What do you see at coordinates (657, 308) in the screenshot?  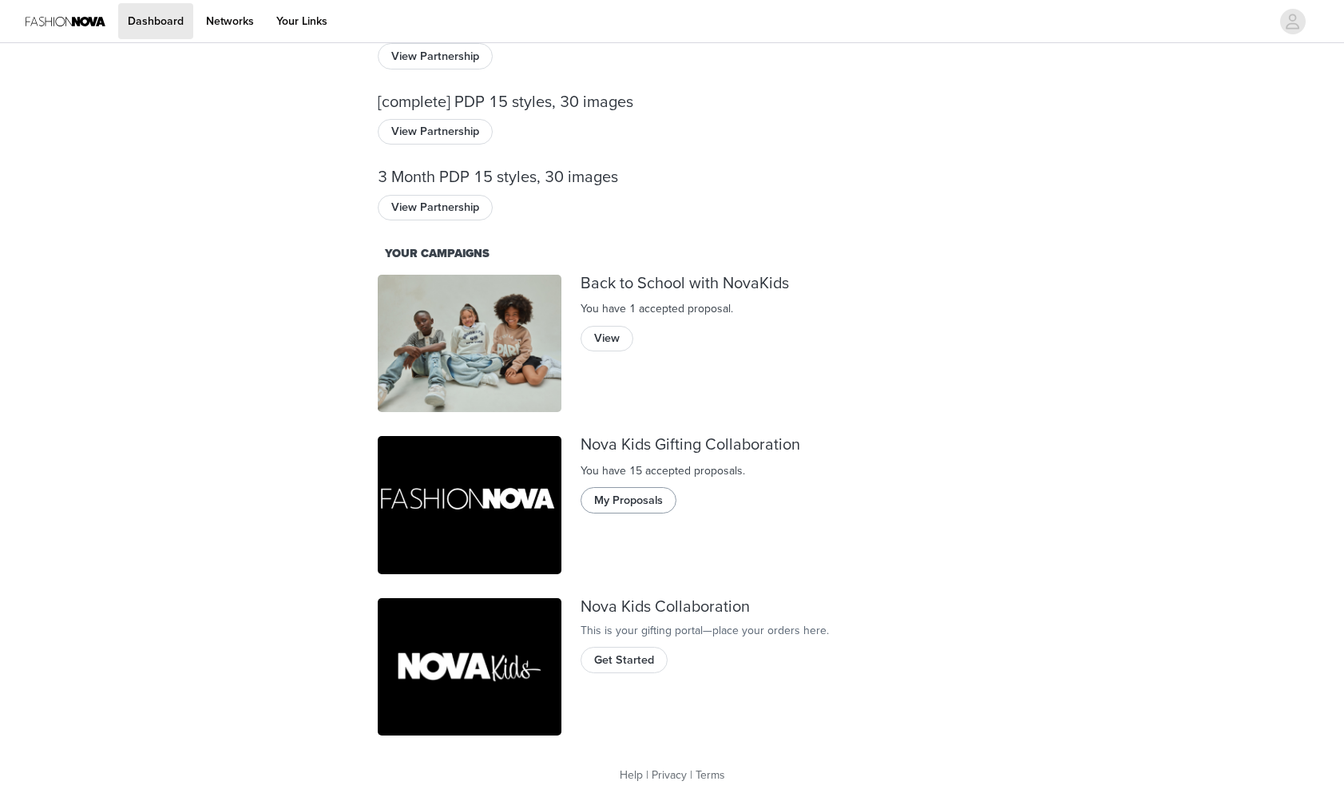 I see `span: You have 1 accepted proposal .` at bounding box center [657, 308].